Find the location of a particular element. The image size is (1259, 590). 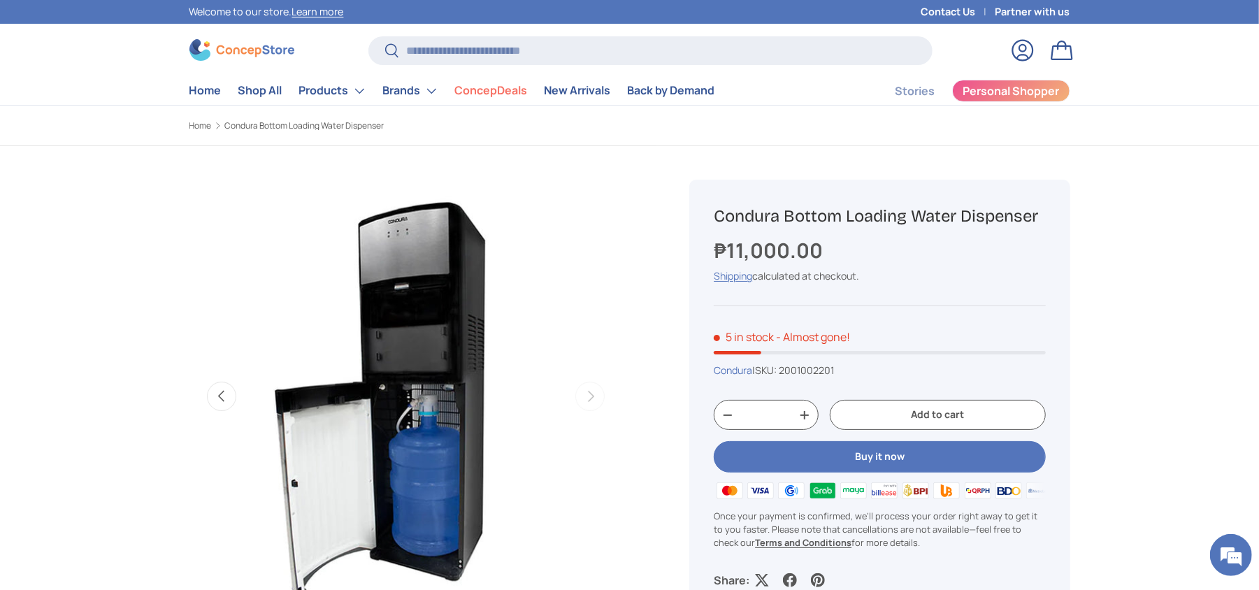

img: gcash is located at coordinates (792, 490).